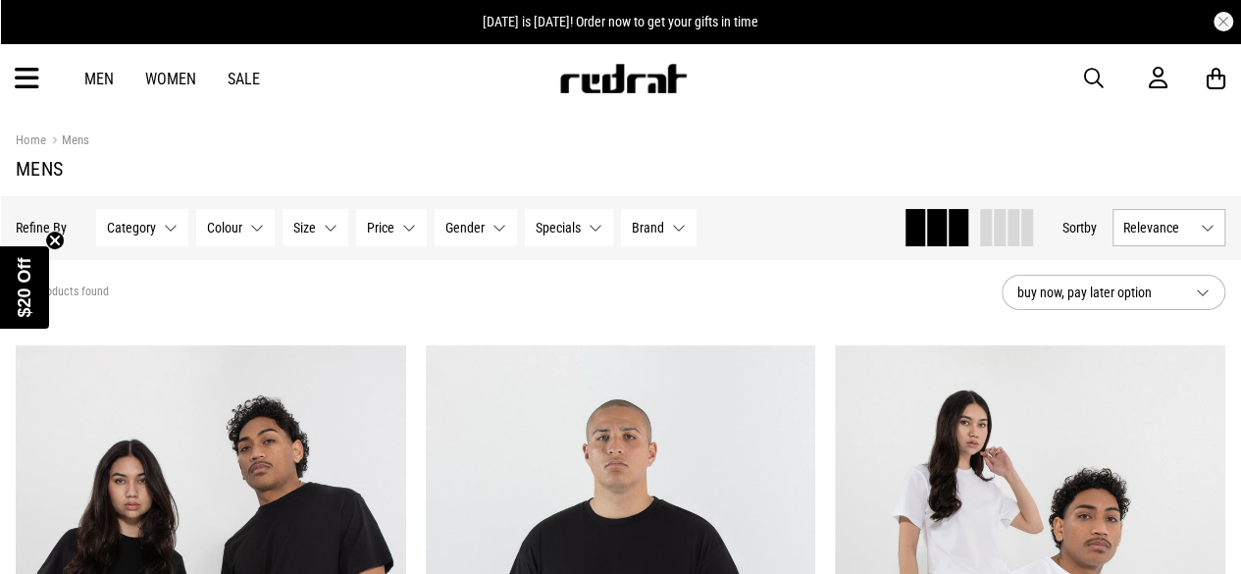 This screenshot has width=1241, height=574. I want to click on button: Brand, so click(658, 228).